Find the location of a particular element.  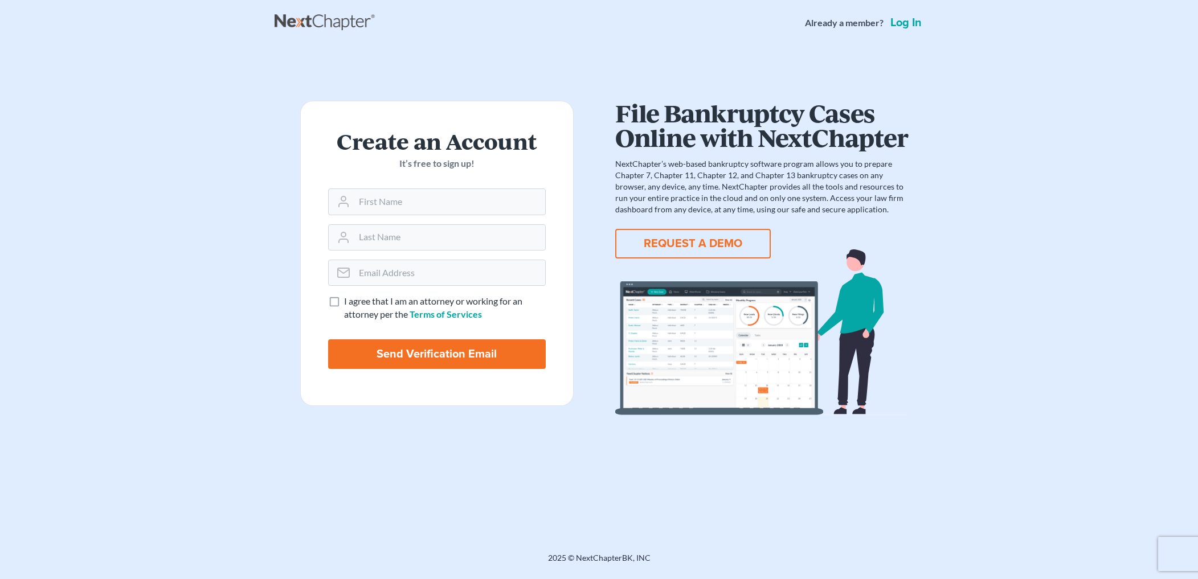

button: REQUEST A DEMO is located at coordinates (693, 244).